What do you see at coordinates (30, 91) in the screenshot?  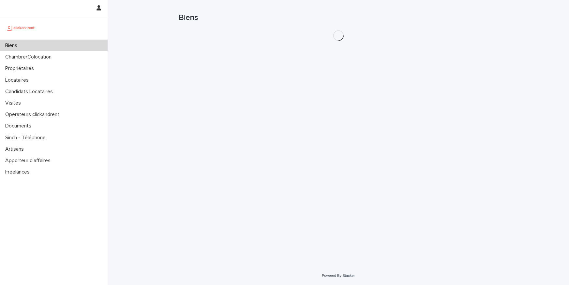 I see `p: Candidats Locataires` at bounding box center [30, 91].